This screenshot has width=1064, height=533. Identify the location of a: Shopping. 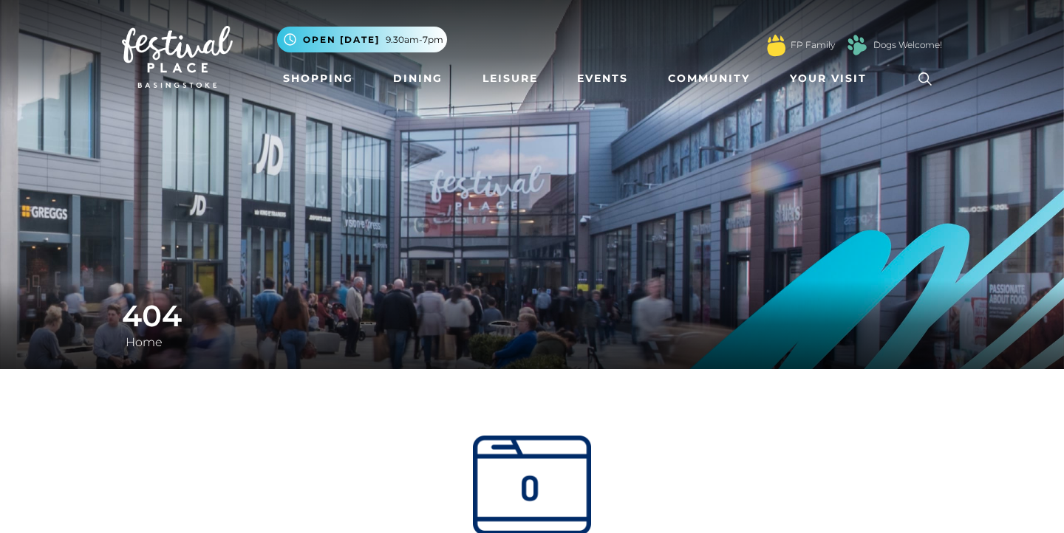
(318, 78).